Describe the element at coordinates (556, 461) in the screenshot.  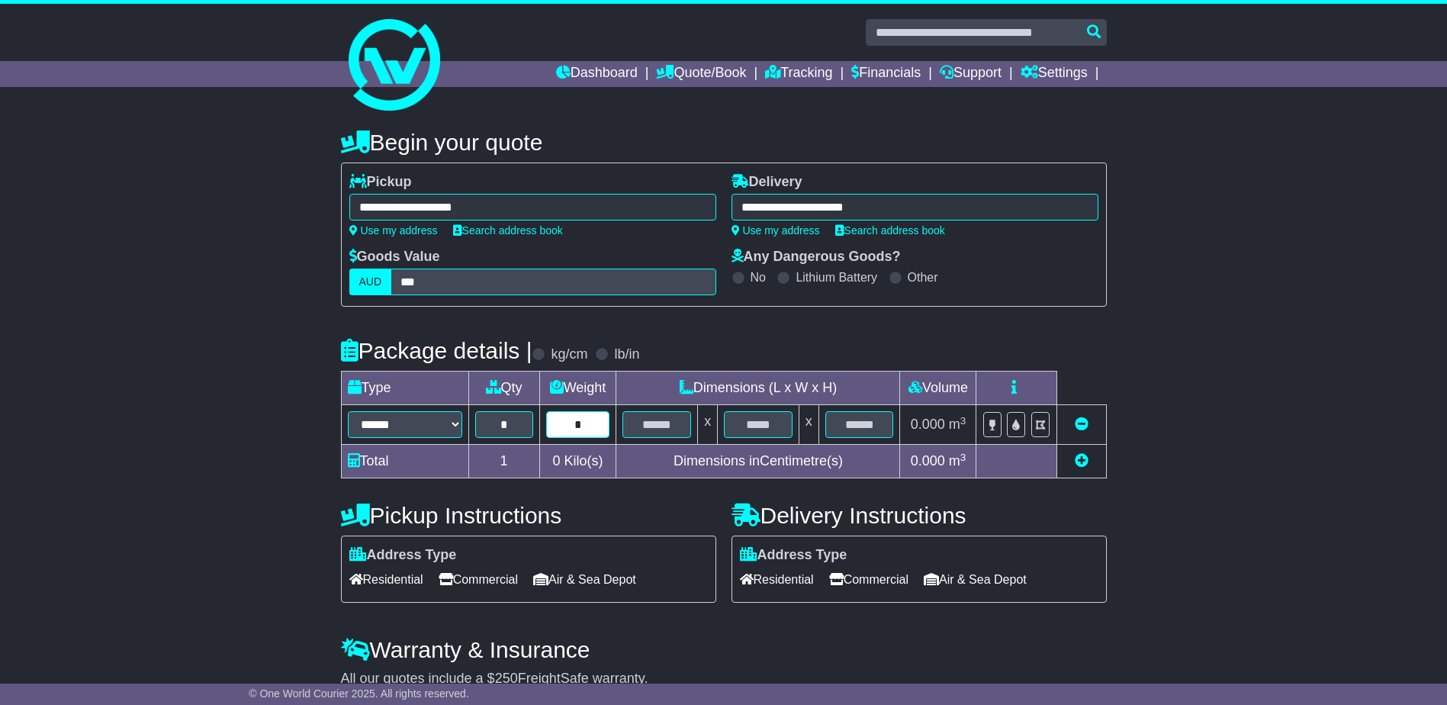
I see `span: 0` at that location.